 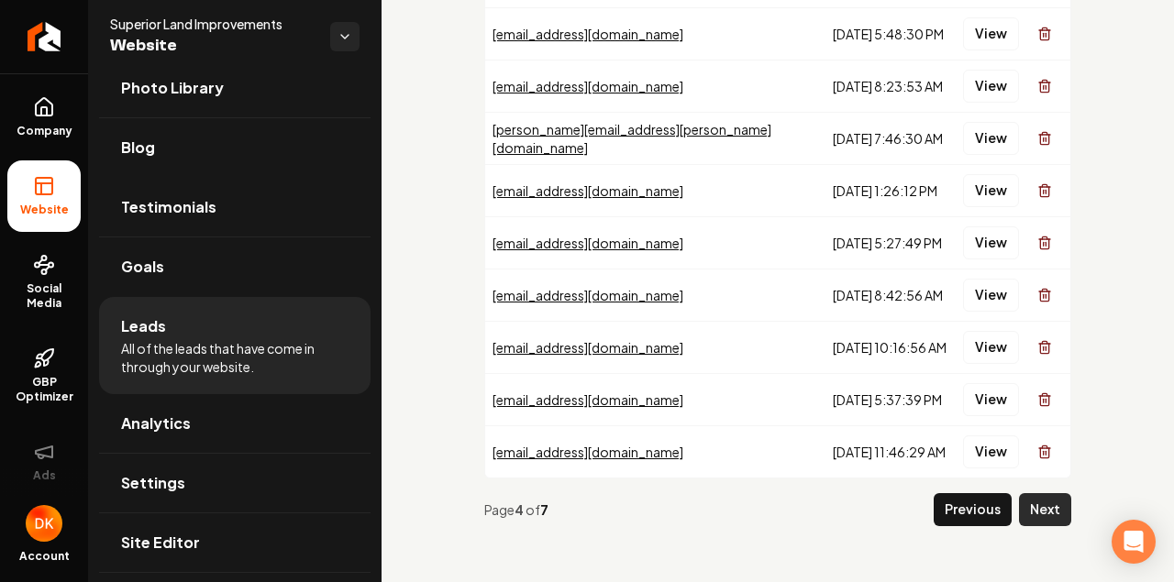 I want to click on a: Site Editor, so click(x=235, y=543).